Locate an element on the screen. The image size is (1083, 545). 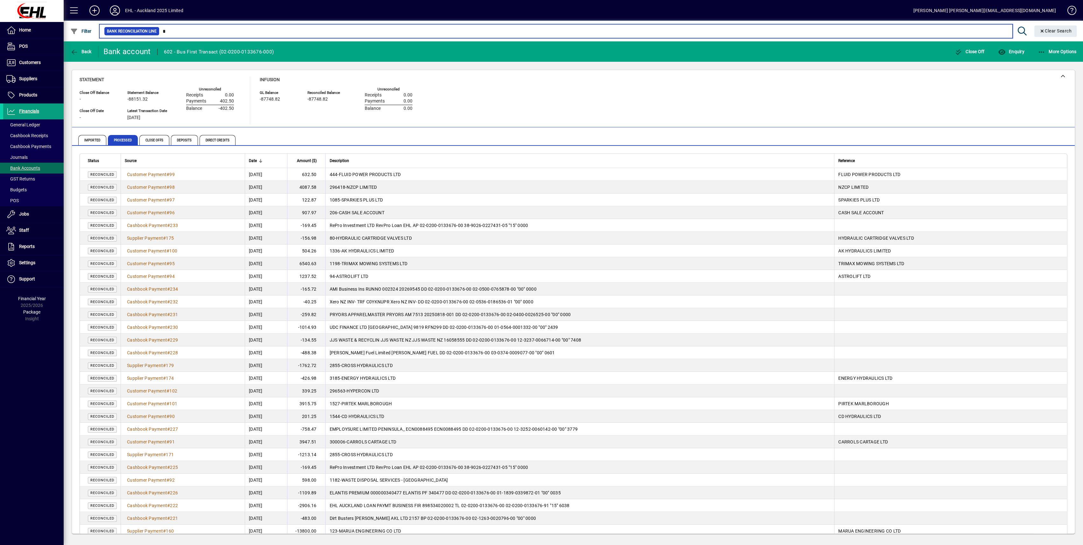
div: Status is located at coordinates (102, 161).